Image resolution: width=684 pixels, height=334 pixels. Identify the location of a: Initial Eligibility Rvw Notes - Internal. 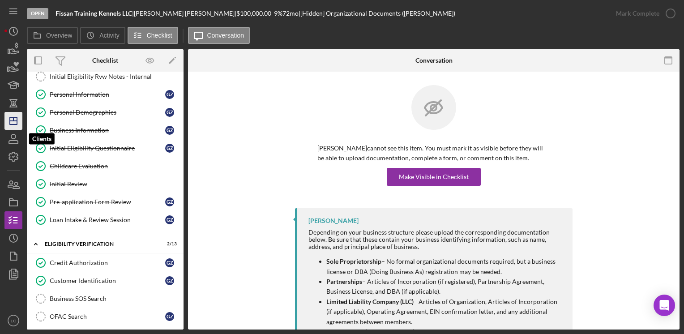
(105, 76).